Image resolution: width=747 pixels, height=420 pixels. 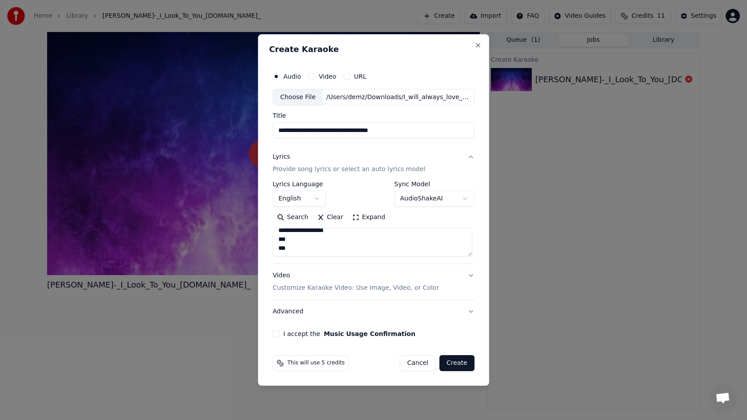 What do you see at coordinates (374, 116) in the screenshot?
I see `label: Title` at bounding box center [374, 116].